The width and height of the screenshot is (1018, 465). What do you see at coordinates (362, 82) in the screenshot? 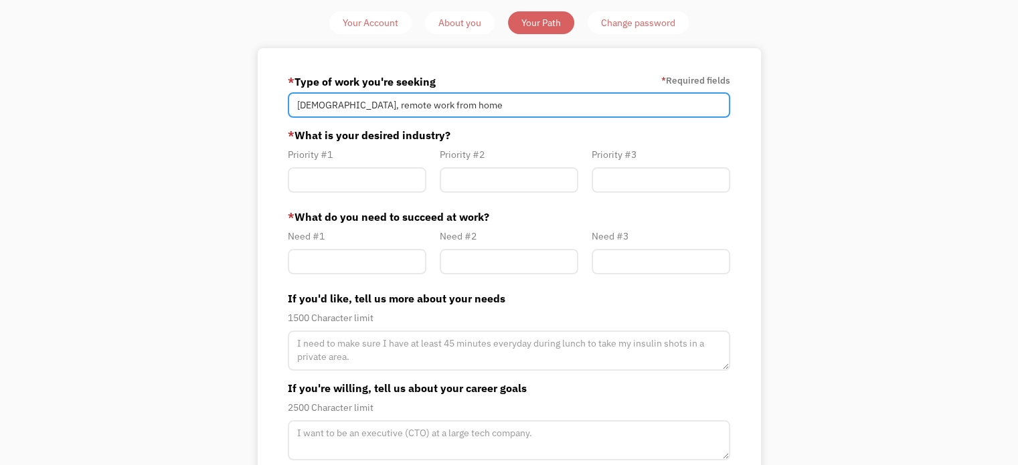
I see `label: Type of work you're seeking` at bounding box center [362, 82].